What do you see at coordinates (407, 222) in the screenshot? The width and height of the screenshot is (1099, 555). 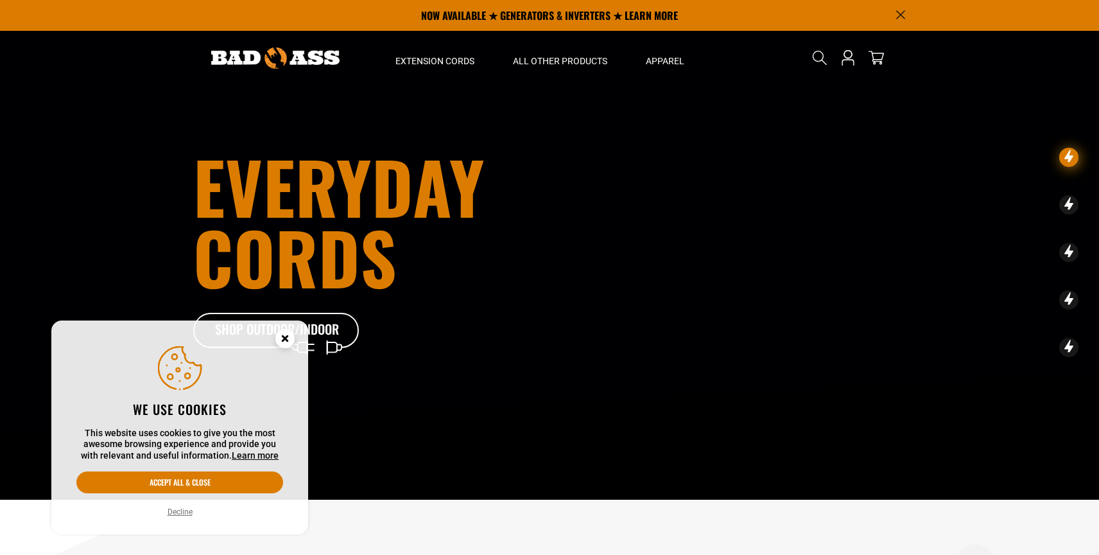 I see `h1: Everyday cords` at bounding box center [407, 222].